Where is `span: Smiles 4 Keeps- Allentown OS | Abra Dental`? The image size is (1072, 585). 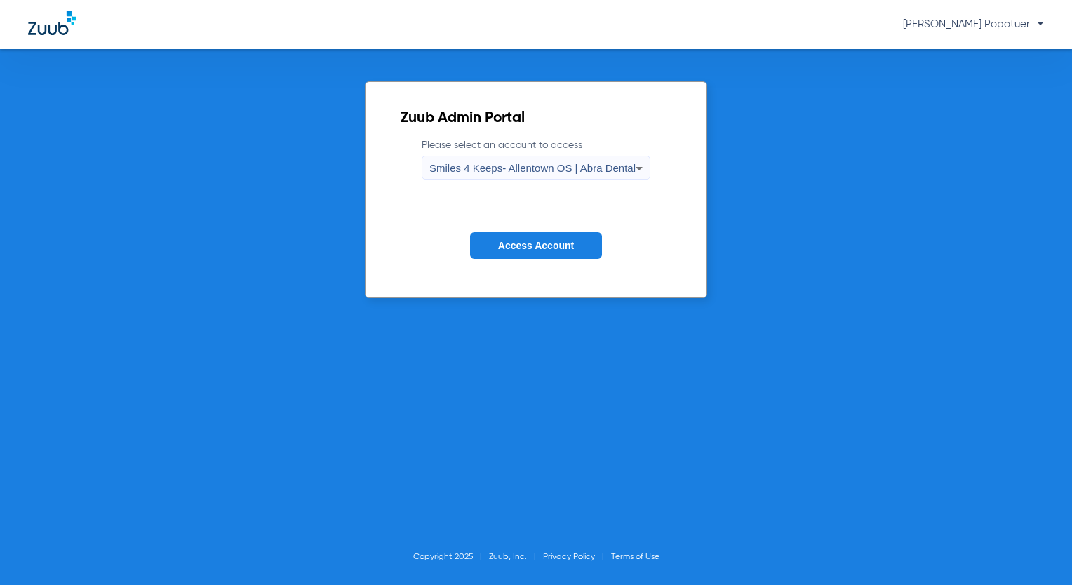 span: Smiles 4 Keeps- Allentown OS | Abra Dental is located at coordinates (532, 168).